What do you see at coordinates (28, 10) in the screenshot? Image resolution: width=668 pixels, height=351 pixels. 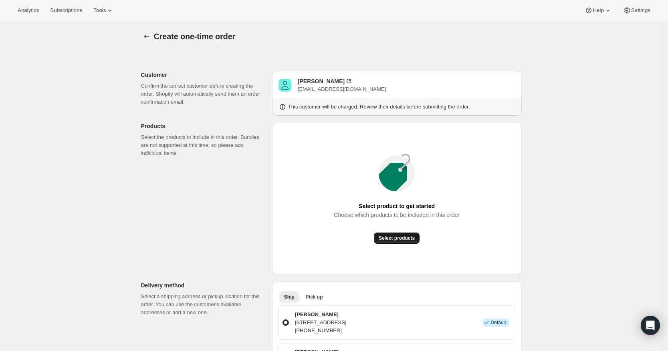 I see `button: Analytics` at bounding box center [28, 10].